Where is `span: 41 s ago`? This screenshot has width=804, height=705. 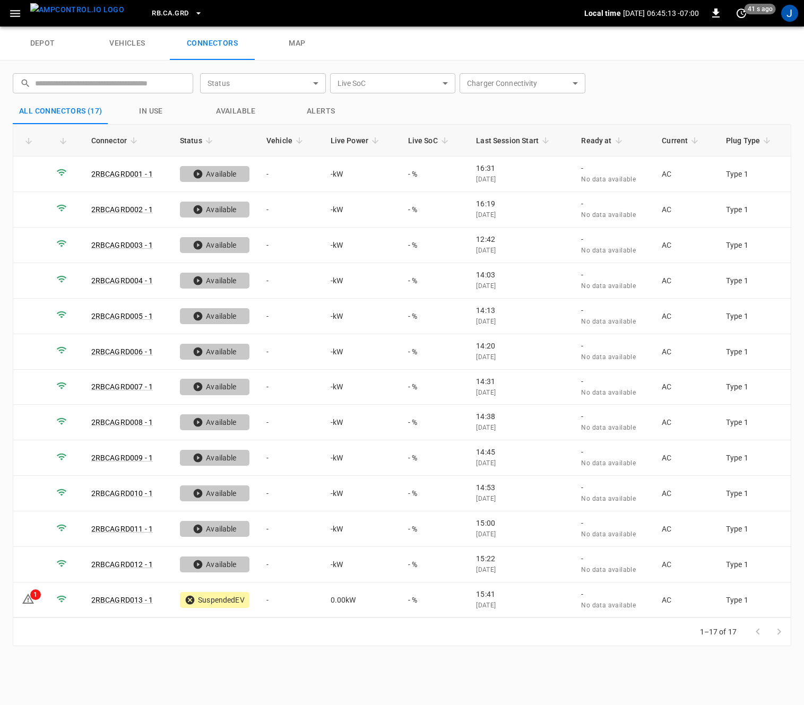
span: 41 s ago is located at coordinates (760, 9).